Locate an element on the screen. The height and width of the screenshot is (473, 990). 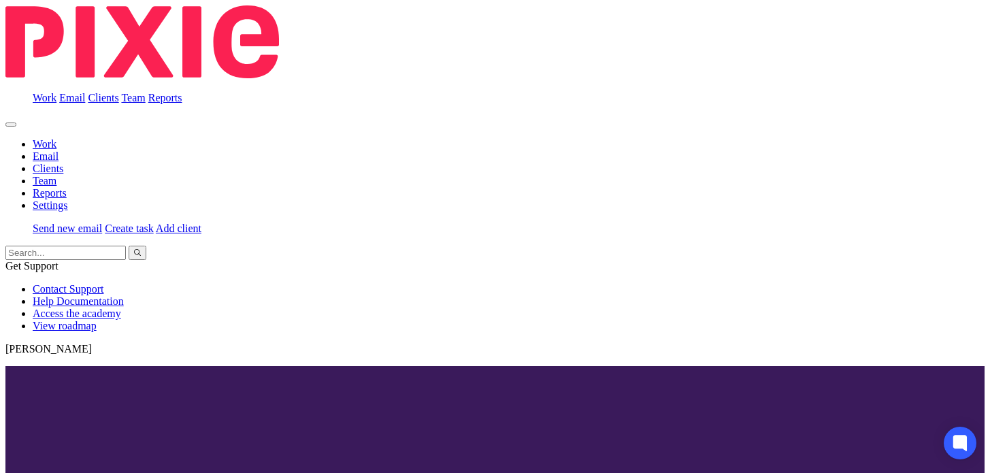
button: Search is located at coordinates (137, 252).